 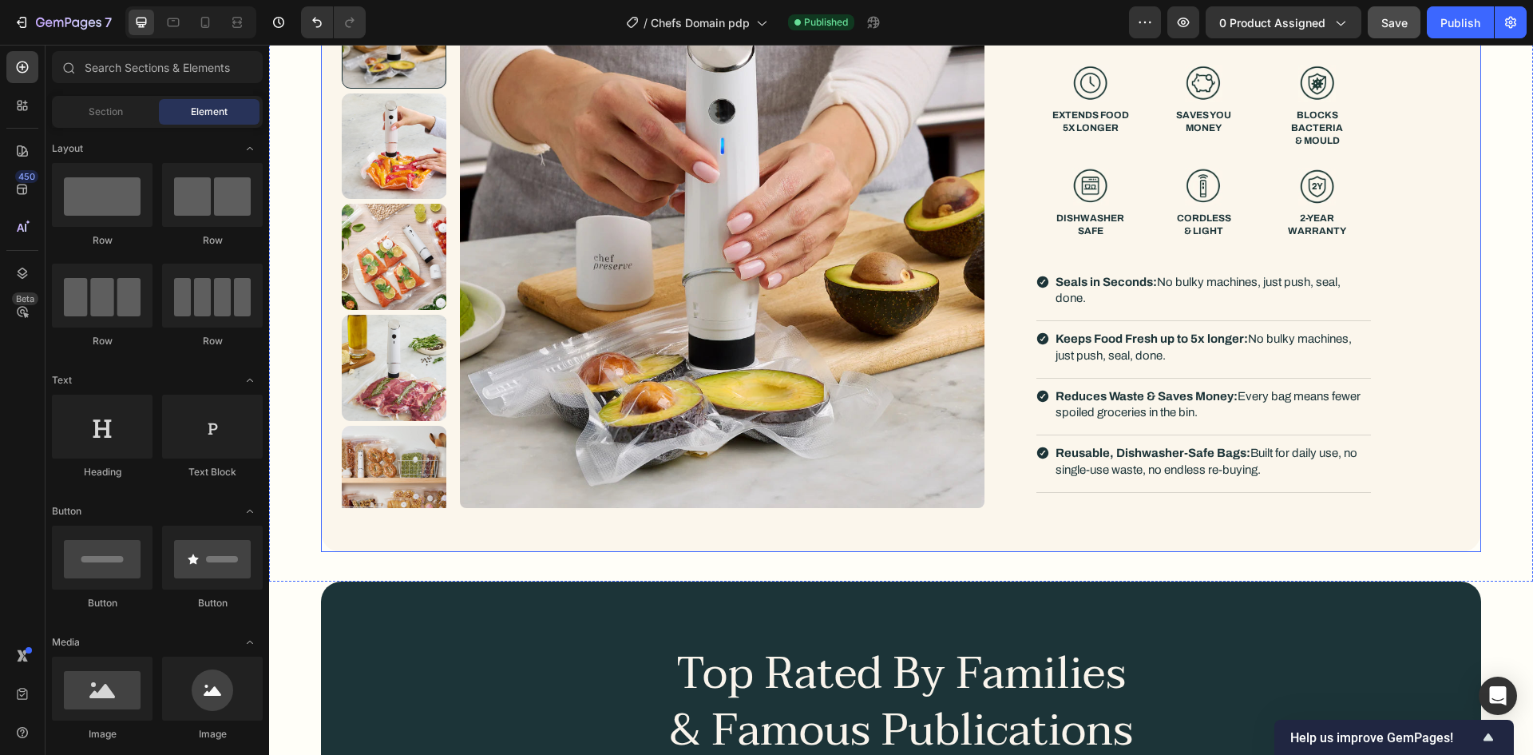 I want to click on button: 0 product assigned, so click(x=1283, y=22).